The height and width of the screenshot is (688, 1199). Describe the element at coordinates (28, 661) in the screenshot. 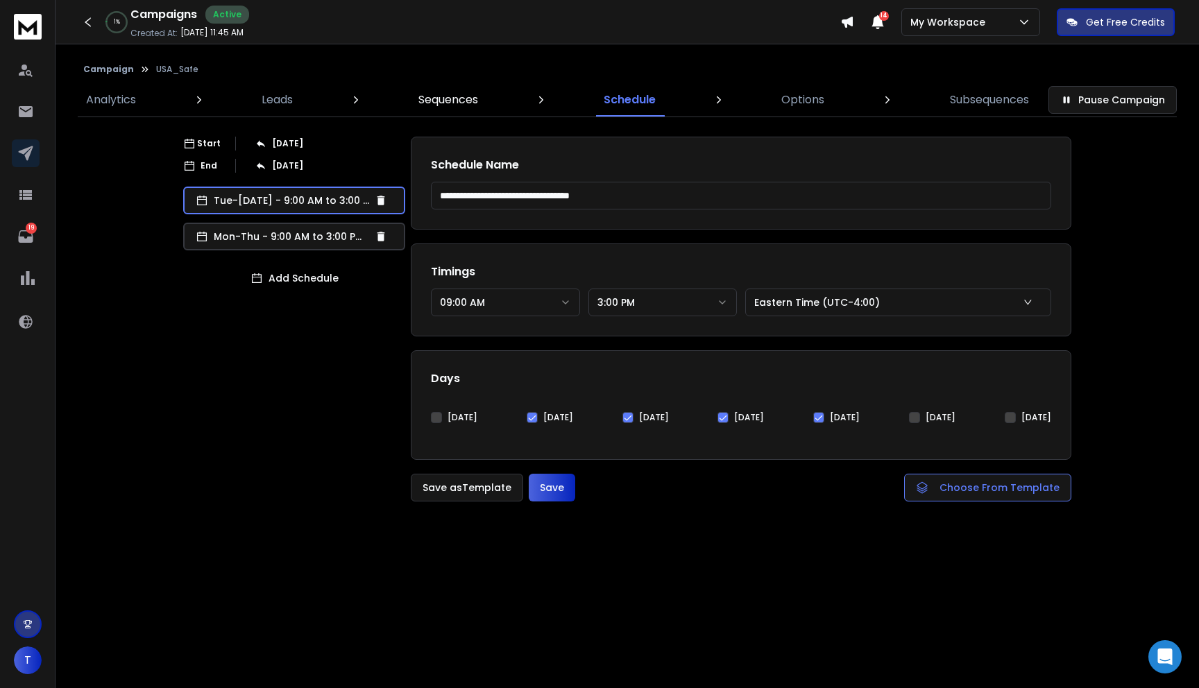

I see `span: T` at that location.